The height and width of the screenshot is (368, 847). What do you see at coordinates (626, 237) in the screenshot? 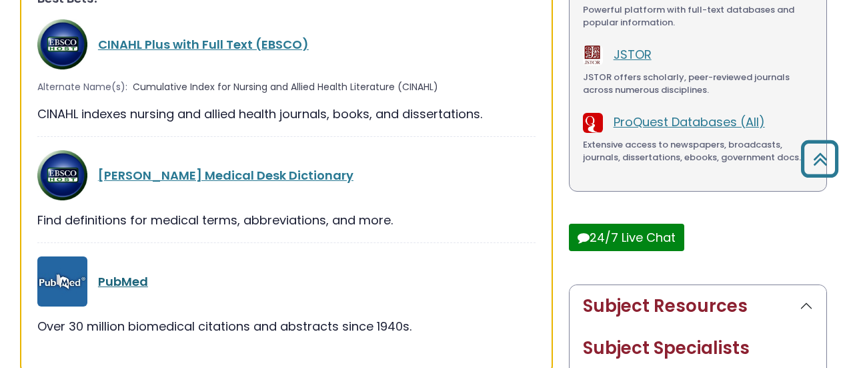
I see `button: 24/7 Live Chat` at bounding box center [626, 237].